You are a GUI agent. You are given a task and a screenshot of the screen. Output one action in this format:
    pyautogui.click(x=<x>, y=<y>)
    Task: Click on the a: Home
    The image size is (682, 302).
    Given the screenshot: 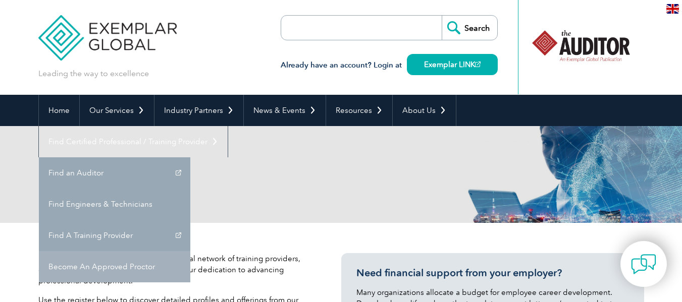 What is the action you would take?
    pyautogui.click(x=59, y=111)
    